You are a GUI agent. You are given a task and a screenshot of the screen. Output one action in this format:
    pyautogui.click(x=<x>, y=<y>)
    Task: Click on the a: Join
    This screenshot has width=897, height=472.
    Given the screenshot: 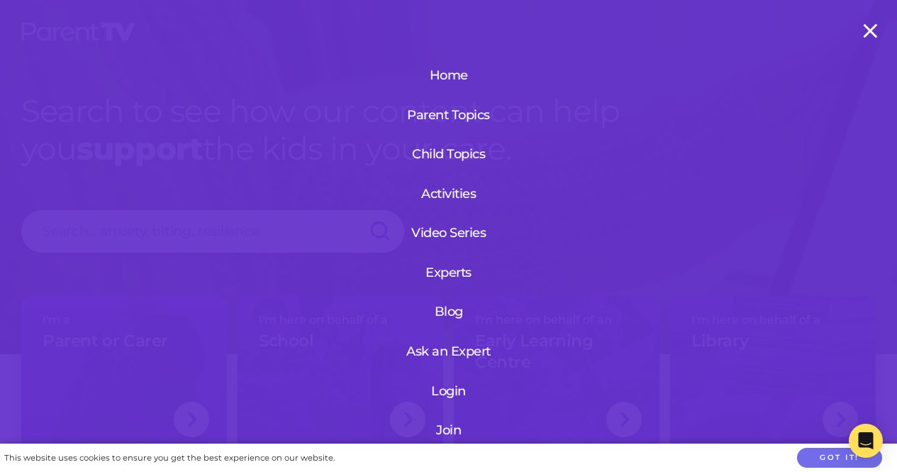 What is the action you would take?
    pyautogui.click(x=448, y=430)
    